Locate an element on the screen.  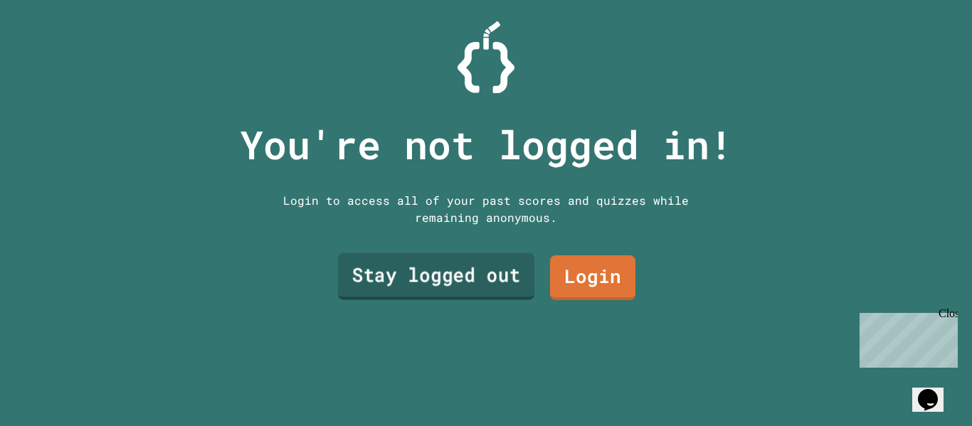
p: You're not logged in! is located at coordinates (486, 145).